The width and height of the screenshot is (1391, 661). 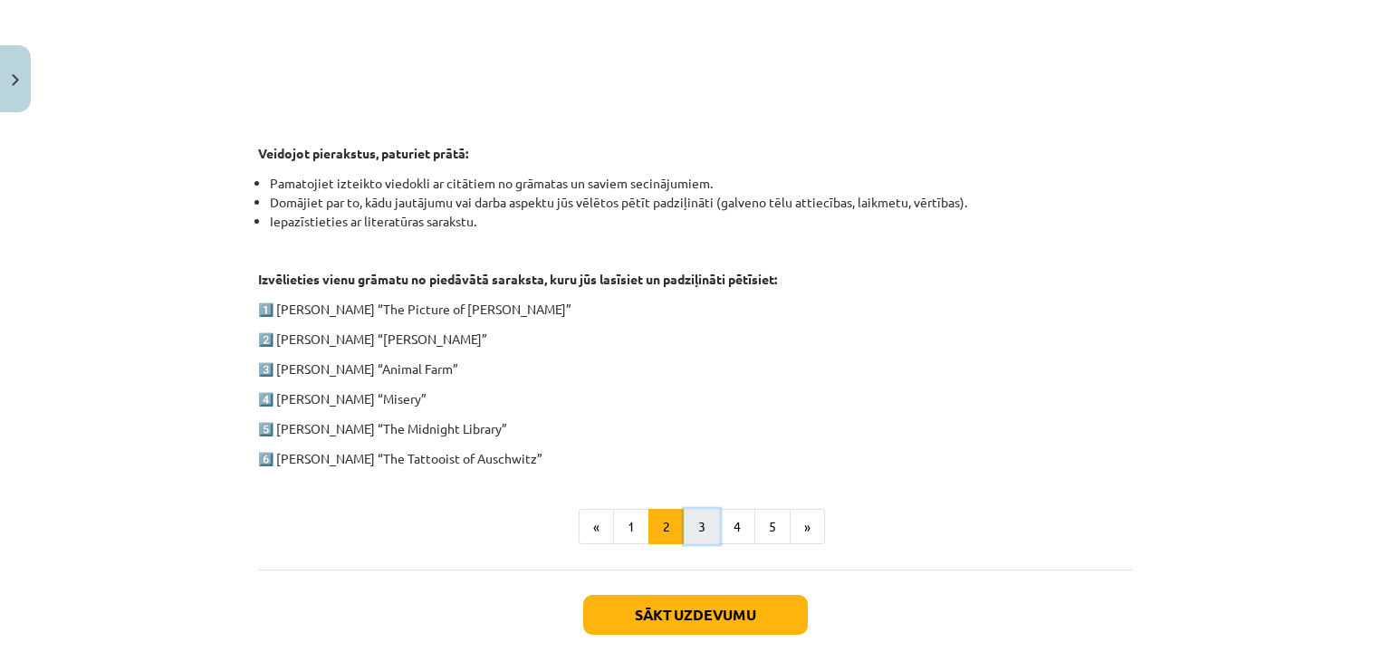 I want to click on button: 1, so click(x=631, y=527).